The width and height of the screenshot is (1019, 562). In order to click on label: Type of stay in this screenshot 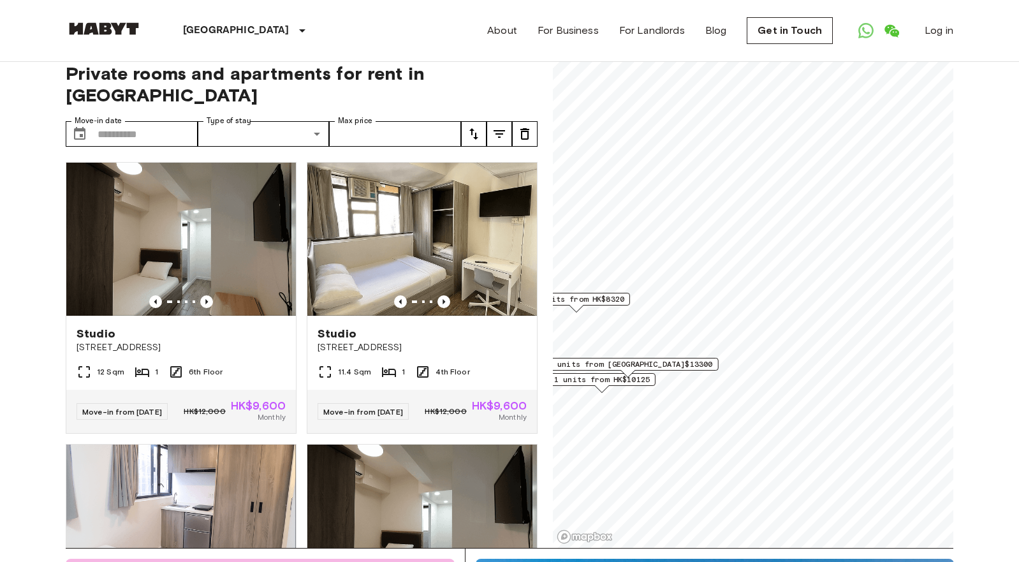, I will do `click(229, 121)`.